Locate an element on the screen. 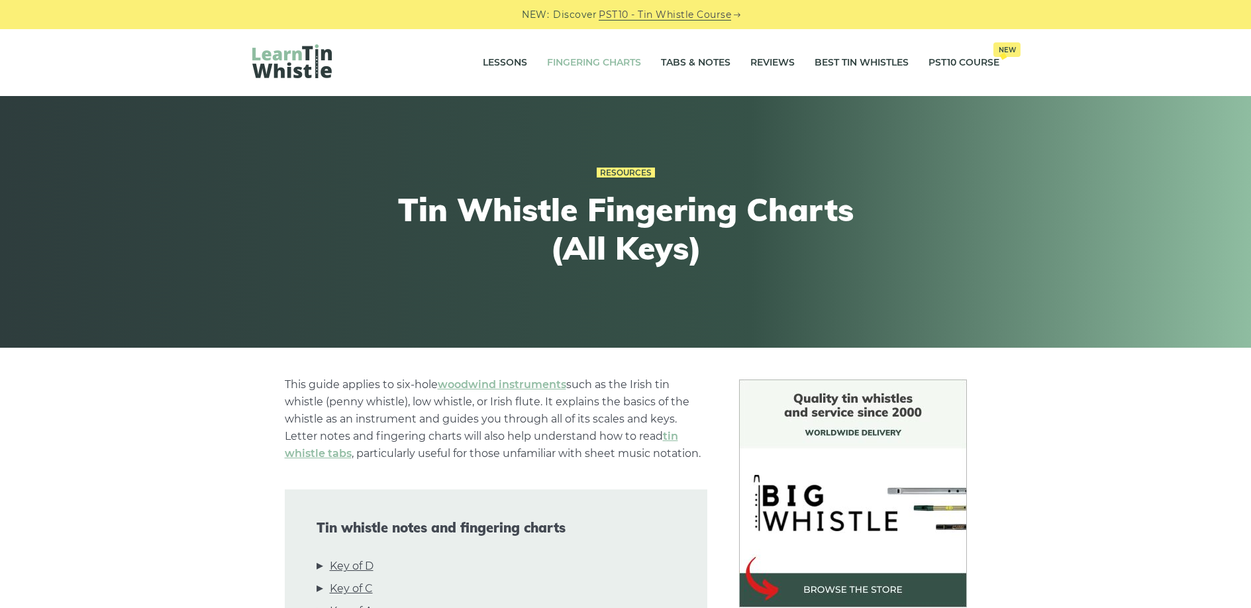 The width and height of the screenshot is (1251, 608). h1: Tin Whistle Fingering Charts (All Keys) is located at coordinates (626, 228).